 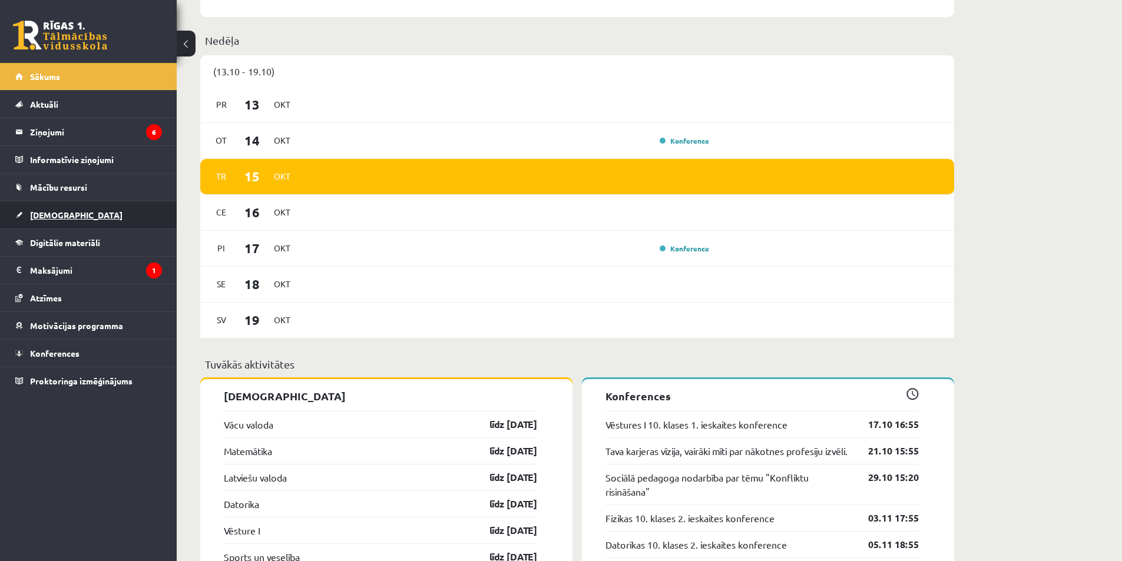 What do you see at coordinates (255, 478) in the screenshot?
I see `a: Latviešu valoda` at bounding box center [255, 478].